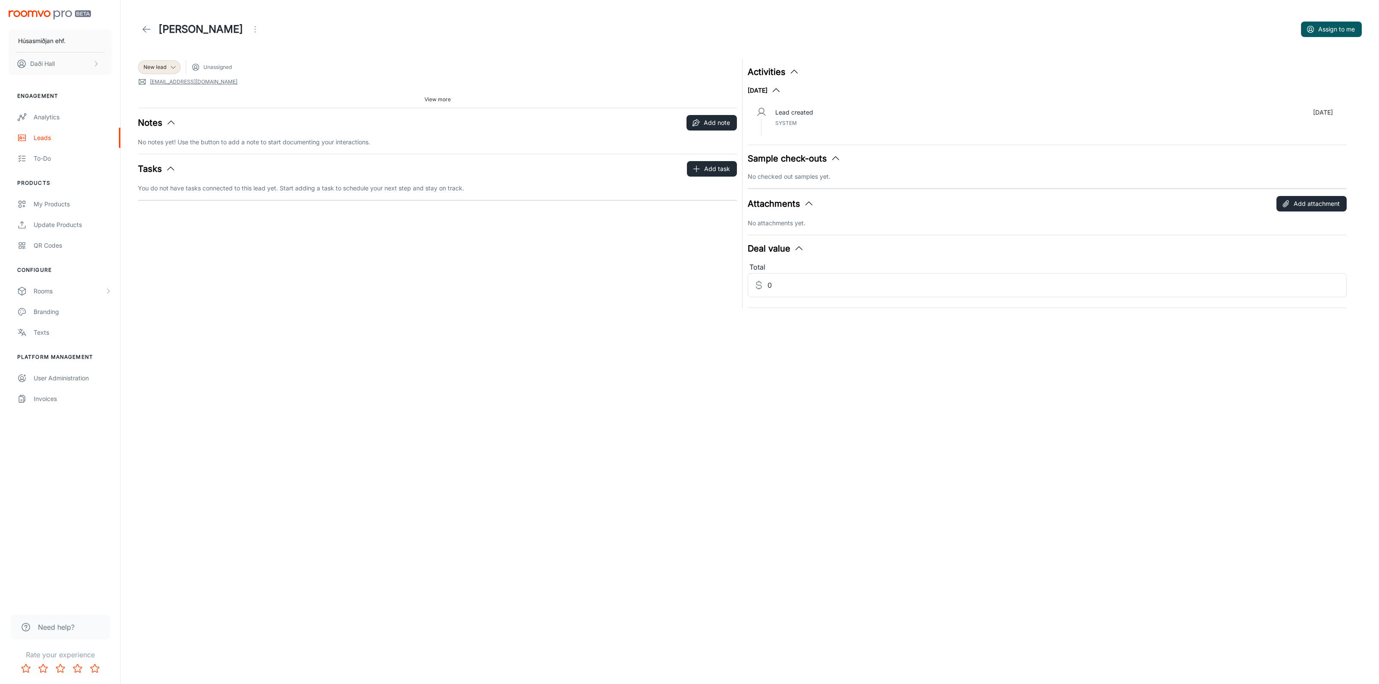  What do you see at coordinates (69, 291) in the screenshot?
I see `div: Rooms` at bounding box center [69, 291].